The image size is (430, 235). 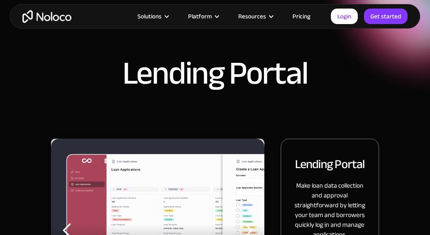 What do you see at coordinates (302, 16) in the screenshot?
I see `a: Pricing` at bounding box center [302, 16].